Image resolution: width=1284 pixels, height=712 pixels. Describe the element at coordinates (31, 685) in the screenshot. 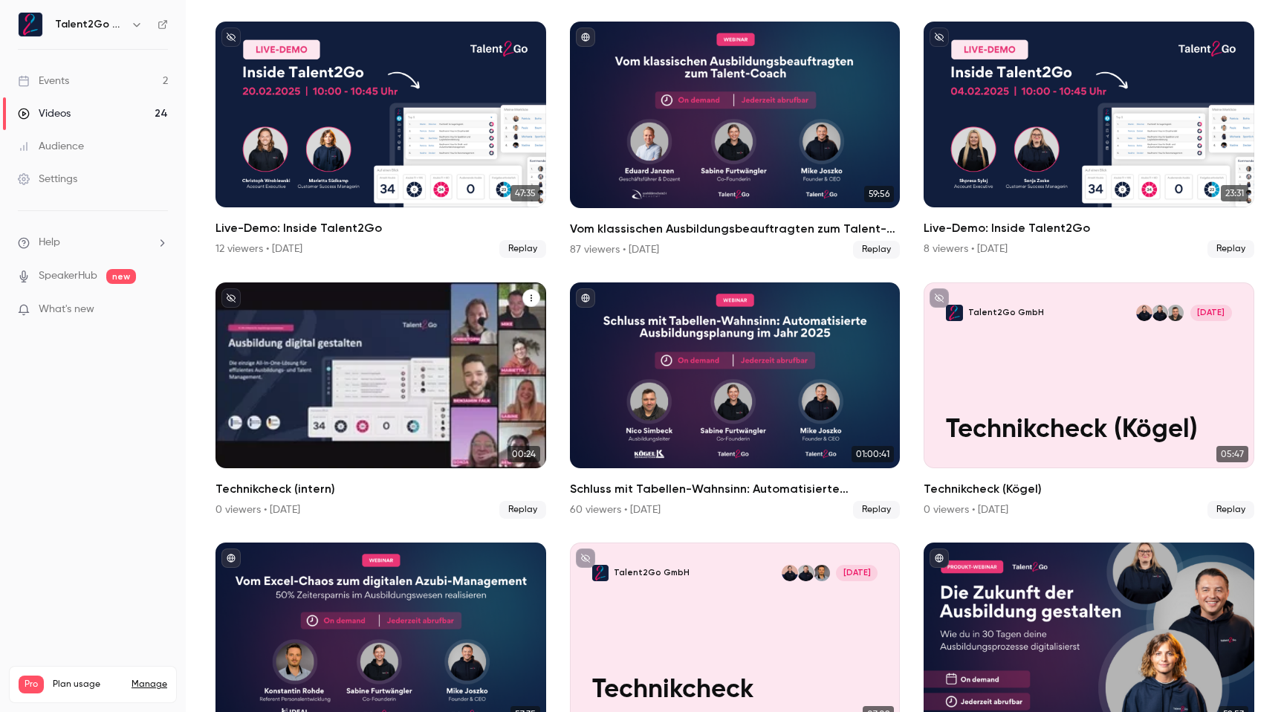

I see `span: Pro` at that location.